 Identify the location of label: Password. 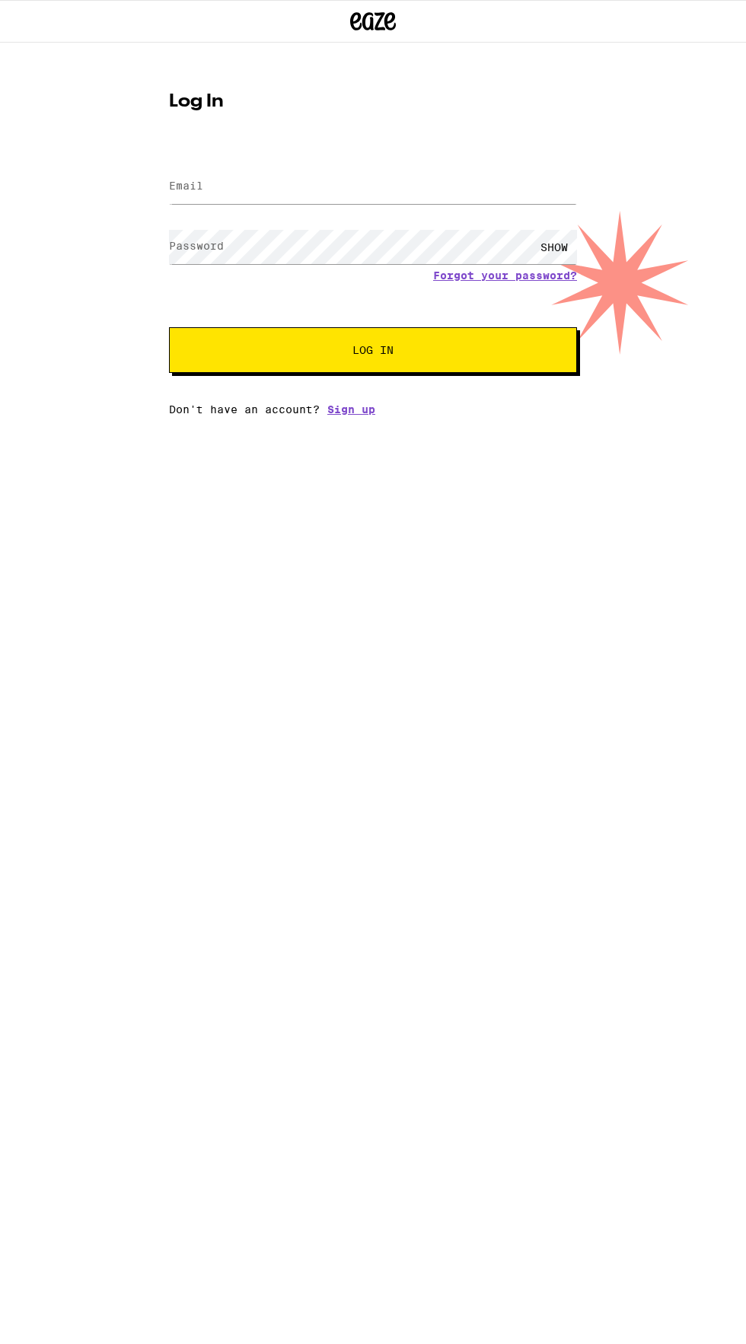
(196, 246).